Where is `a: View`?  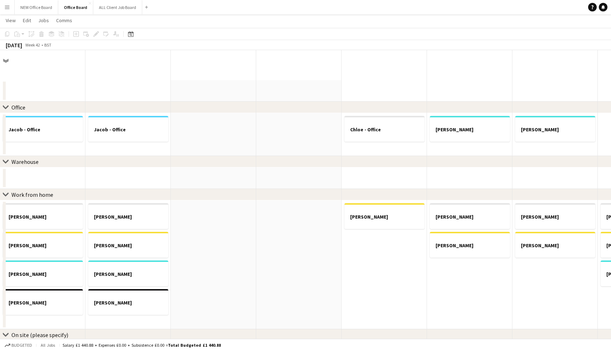
a: View is located at coordinates (11, 20).